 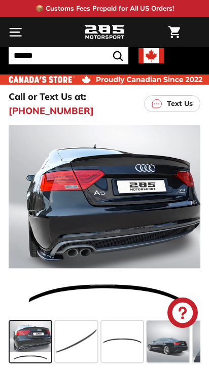 I want to click on img: Logo_285_Motorsport_areodynamics_components, so click(x=105, y=32).